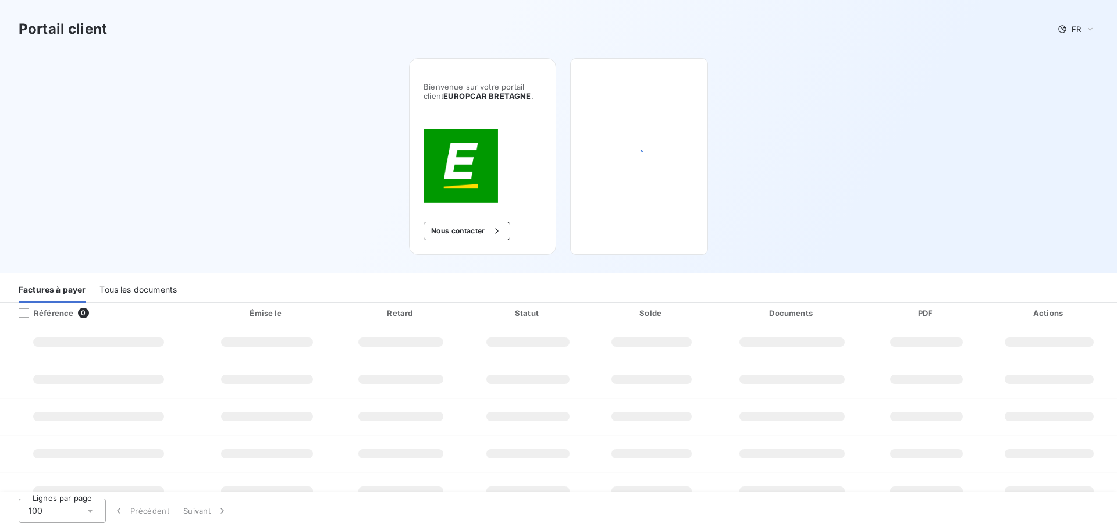 The width and height of the screenshot is (1117, 530). Describe the element at coordinates (466, 231) in the screenshot. I see `button: Nous contacter` at that location.